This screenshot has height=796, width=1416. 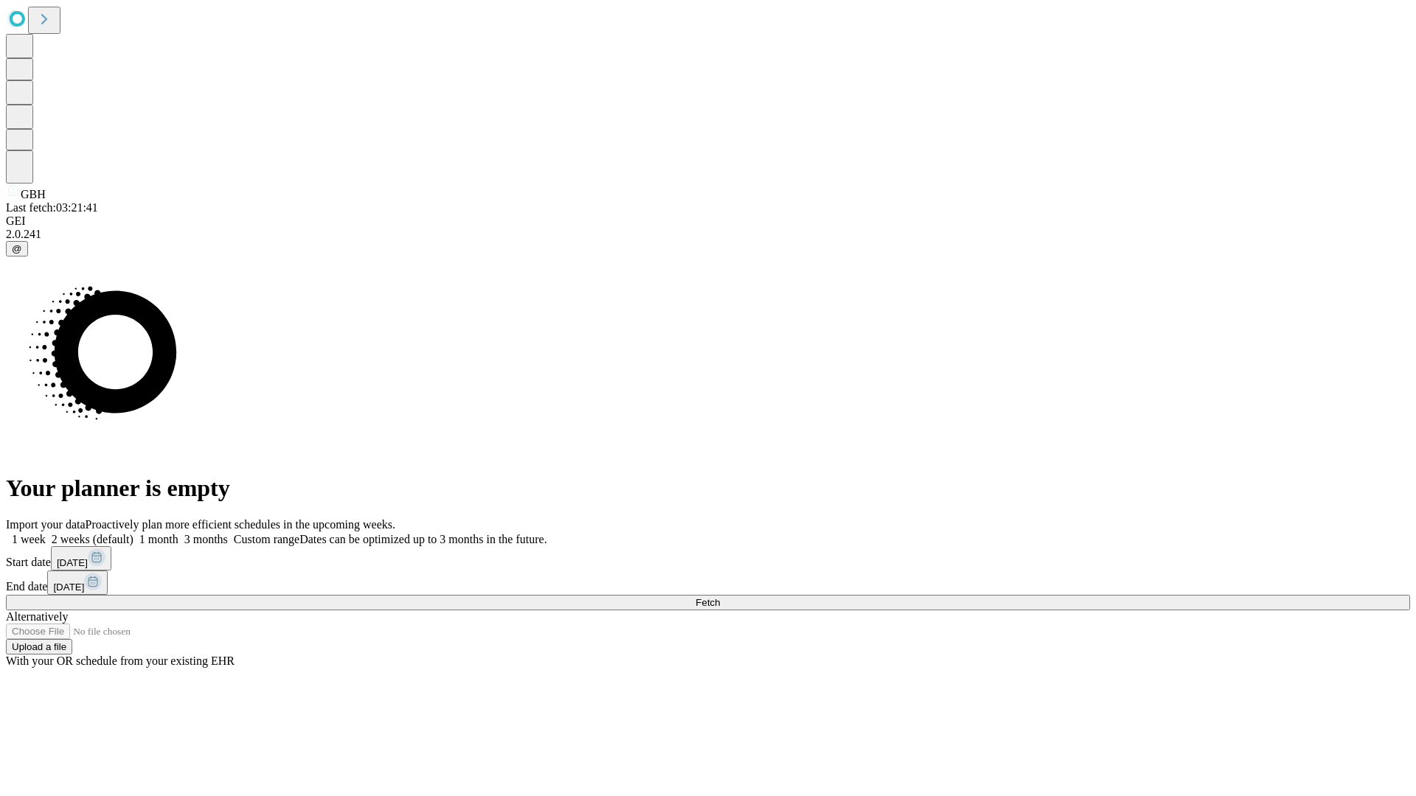 I want to click on span: Proactively plan more efficient schedules in the upcoming weeks., so click(x=240, y=524).